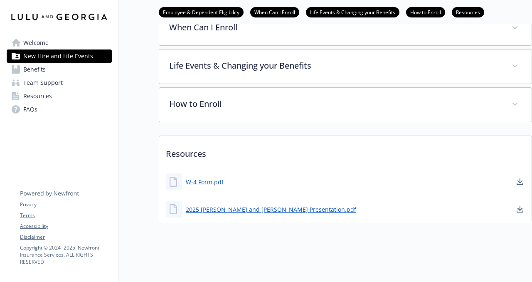 The width and height of the screenshot is (532, 282). Describe the element at coordinates (426, 12) in the screenshot. I see `a: How to Enroll` at that location.